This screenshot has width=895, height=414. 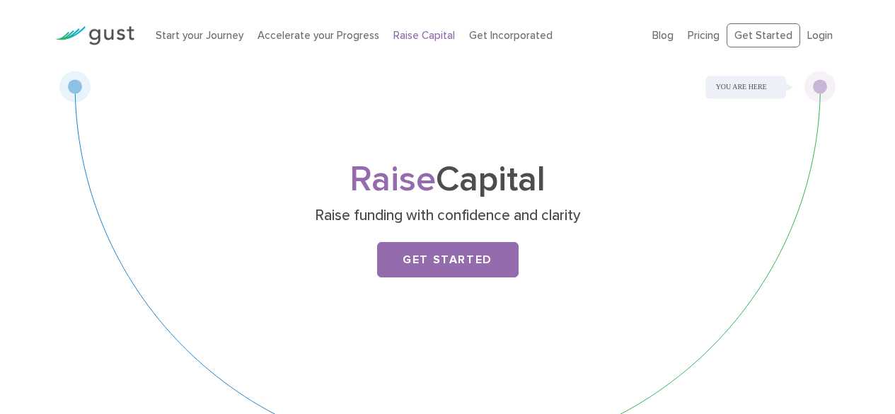 What do you see at coordinates (392, 179) in the screenshot?
I see `span: Raise` at bounding box center [392, 179].